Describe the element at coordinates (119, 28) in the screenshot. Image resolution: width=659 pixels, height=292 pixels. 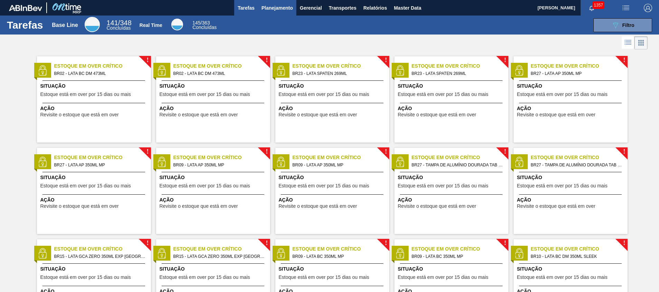
I see `span: Concluídas` at that location.